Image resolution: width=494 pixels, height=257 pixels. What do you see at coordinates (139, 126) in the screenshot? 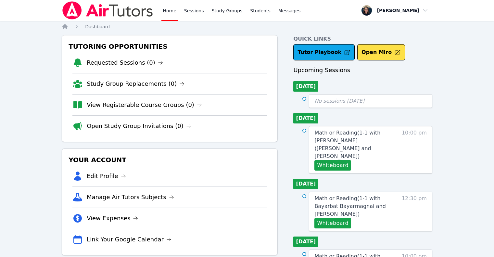
I see `a: Open Study Group Invitations (0)` at bounding box center [139, 126].